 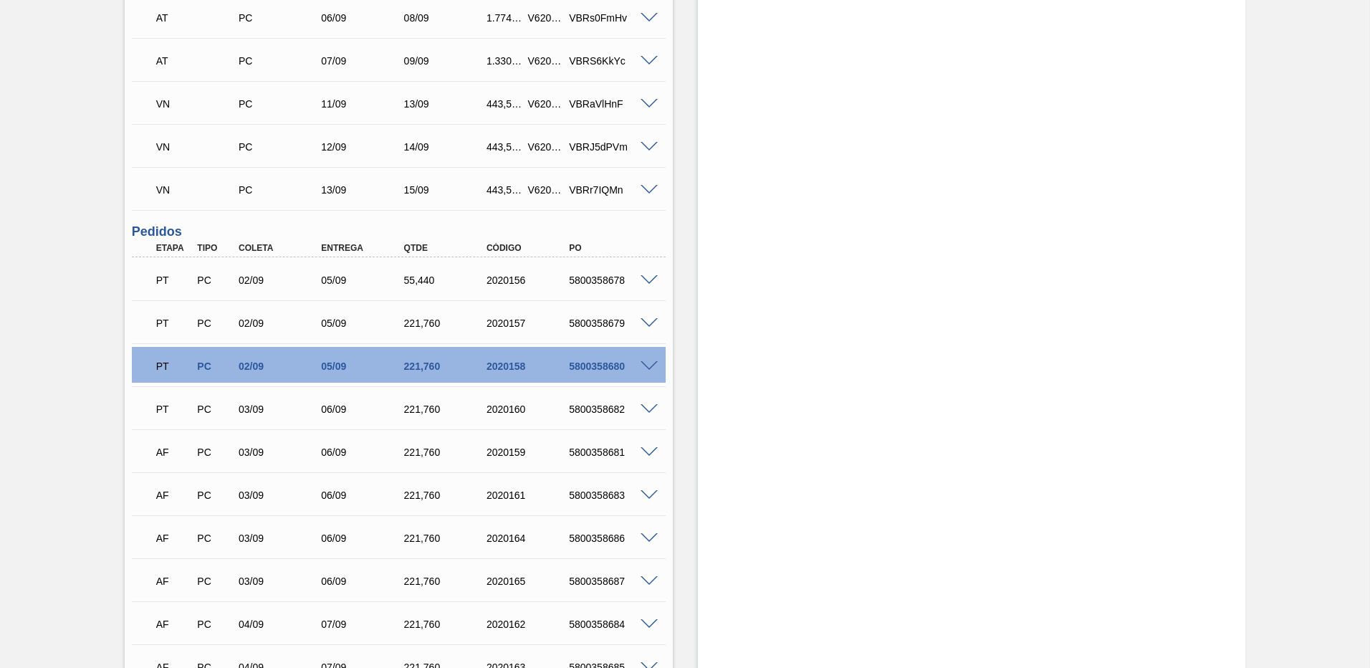 I want to click on p: VN, so click(x=199, y=147).